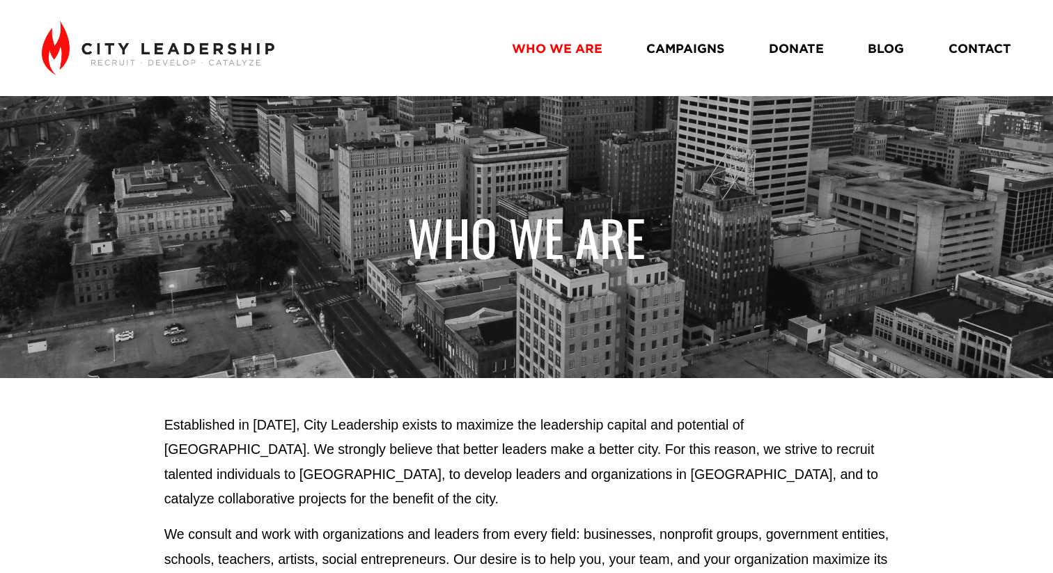 The image size is (1053, 573). What do you see at coordinates (526, 237) in the screenshot?
I see `h1: WHO WE ARE` at bounding box center [526, 237].